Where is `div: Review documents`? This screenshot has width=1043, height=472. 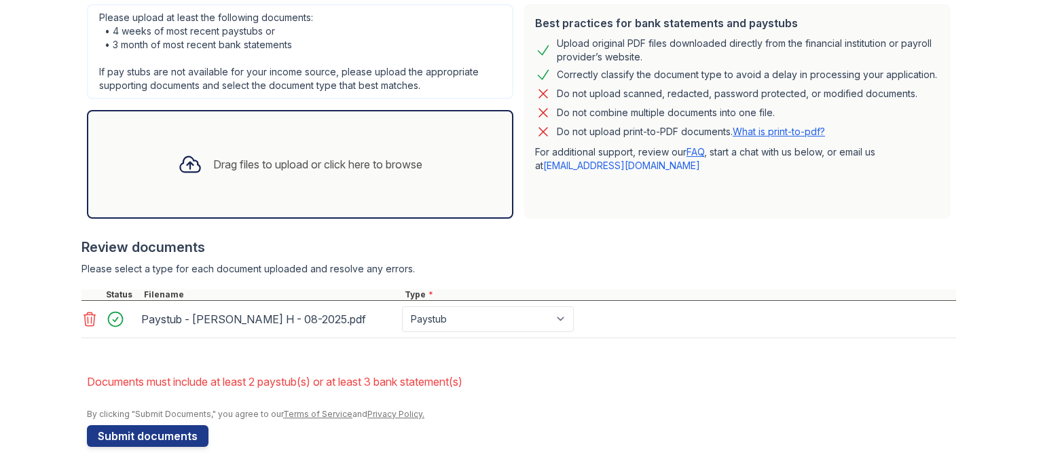
div: Review documents is located at coordinates (519, 247).